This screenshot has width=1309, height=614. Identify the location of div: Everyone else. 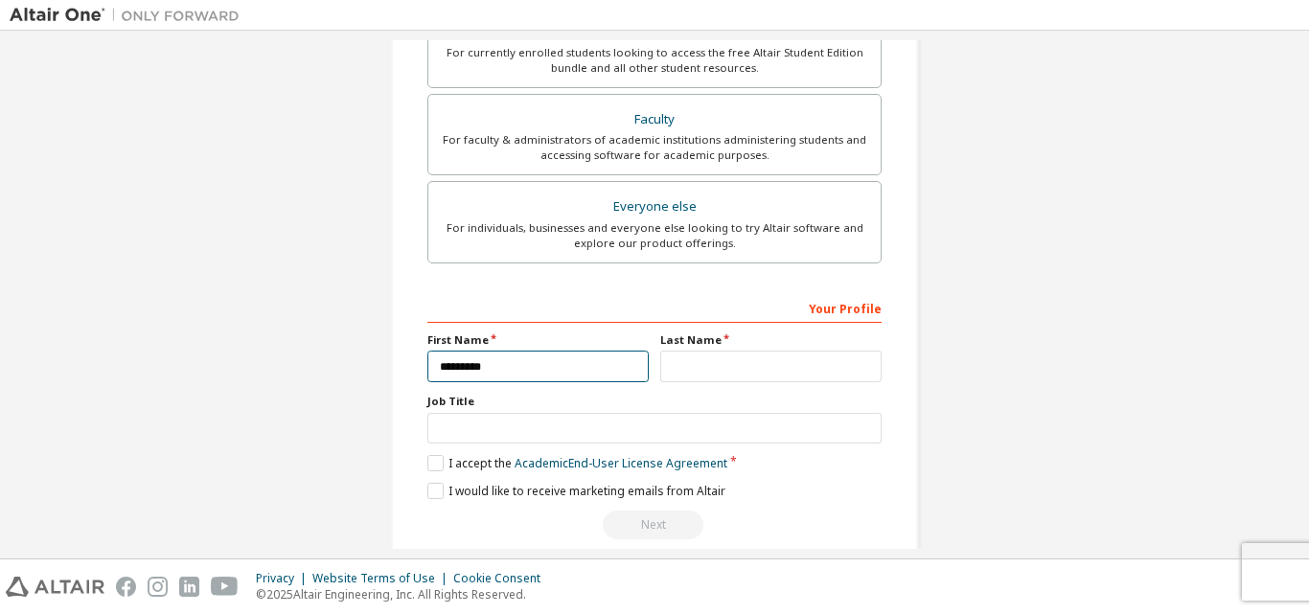
(654, 207).